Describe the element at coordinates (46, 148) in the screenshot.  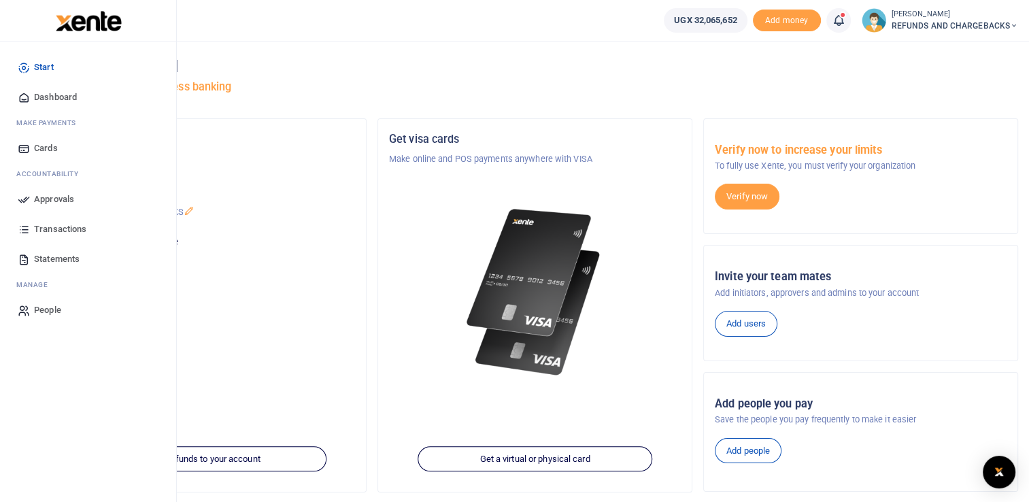
I see `span: Cards` at that location.